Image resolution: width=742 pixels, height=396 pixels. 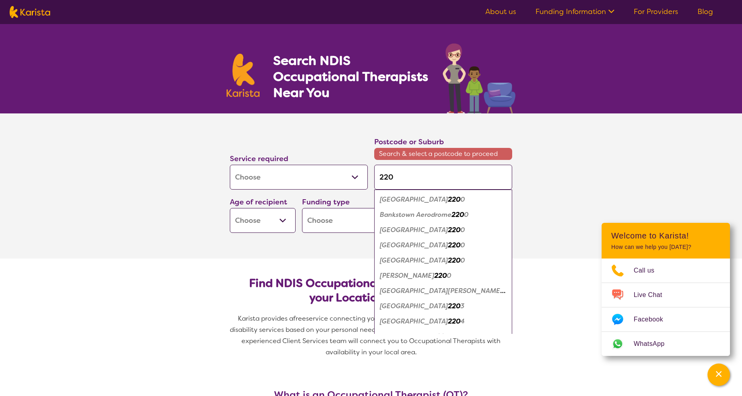 What do you see at coordinates (300, 319) in the screenshot?
I see `span: free` at bounding box center [300, 319].